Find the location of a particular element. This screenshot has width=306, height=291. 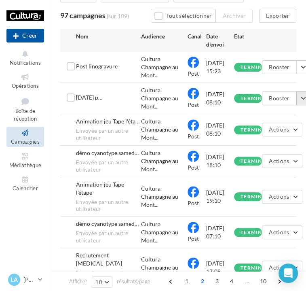

span: Médiathèque is located at coordinates (25, 165).